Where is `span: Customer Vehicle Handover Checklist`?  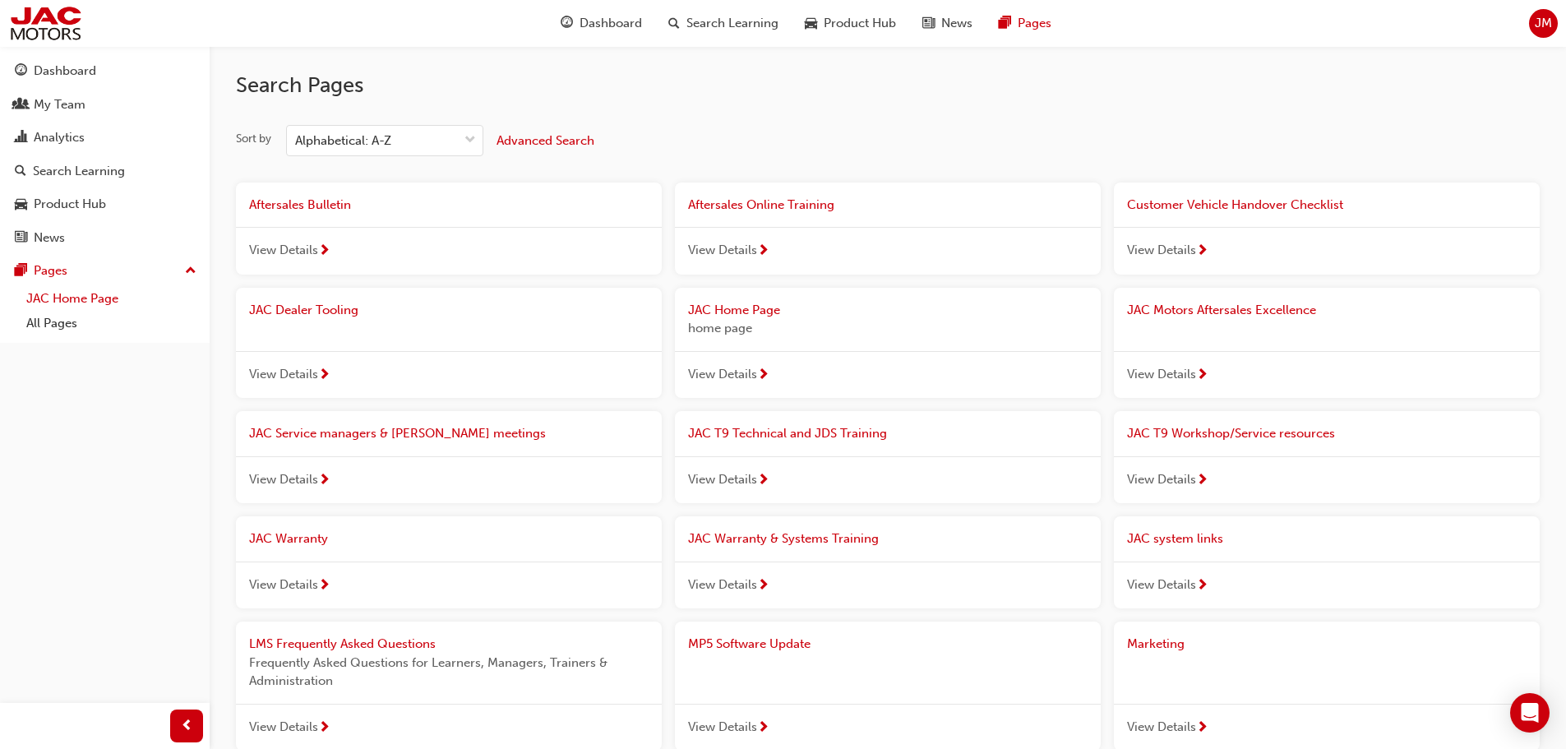 span: Customer Vehicle Handover Checklist is located at coordinates (1235, 205).